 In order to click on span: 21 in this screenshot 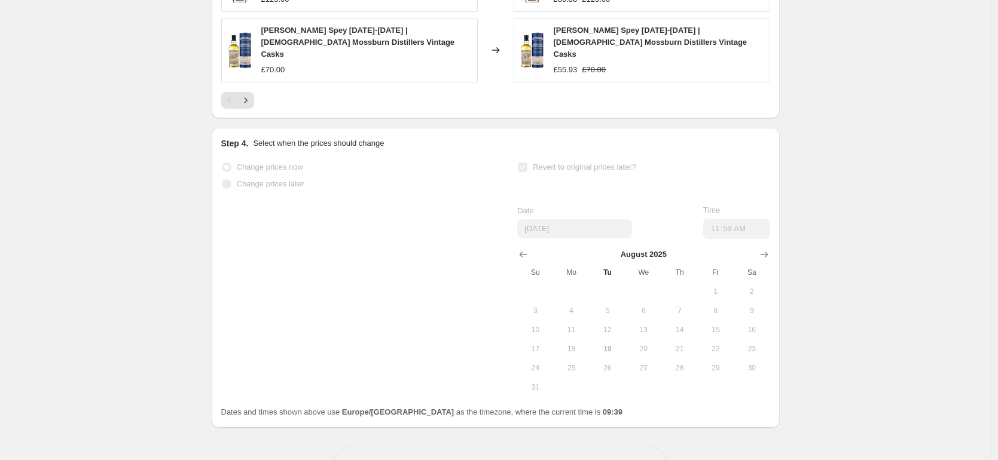, I will do `click(679, 349)`.